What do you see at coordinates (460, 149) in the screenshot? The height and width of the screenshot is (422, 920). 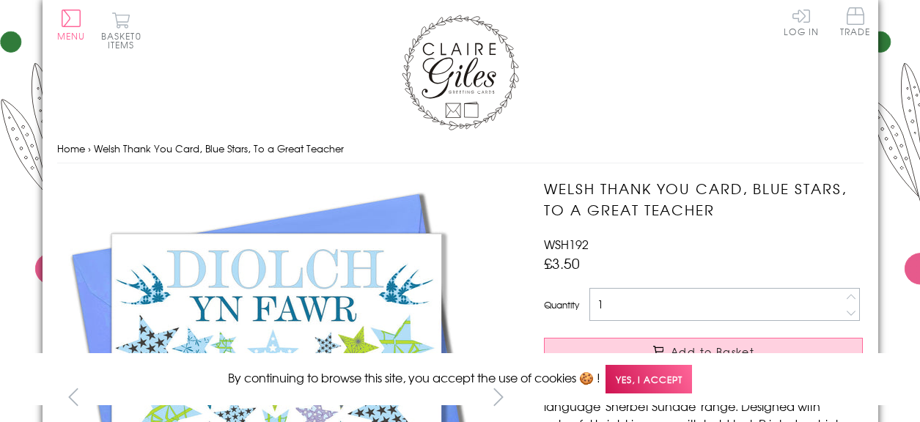 I see `nav: breadcrumbs` at bounding box center [460, 149].